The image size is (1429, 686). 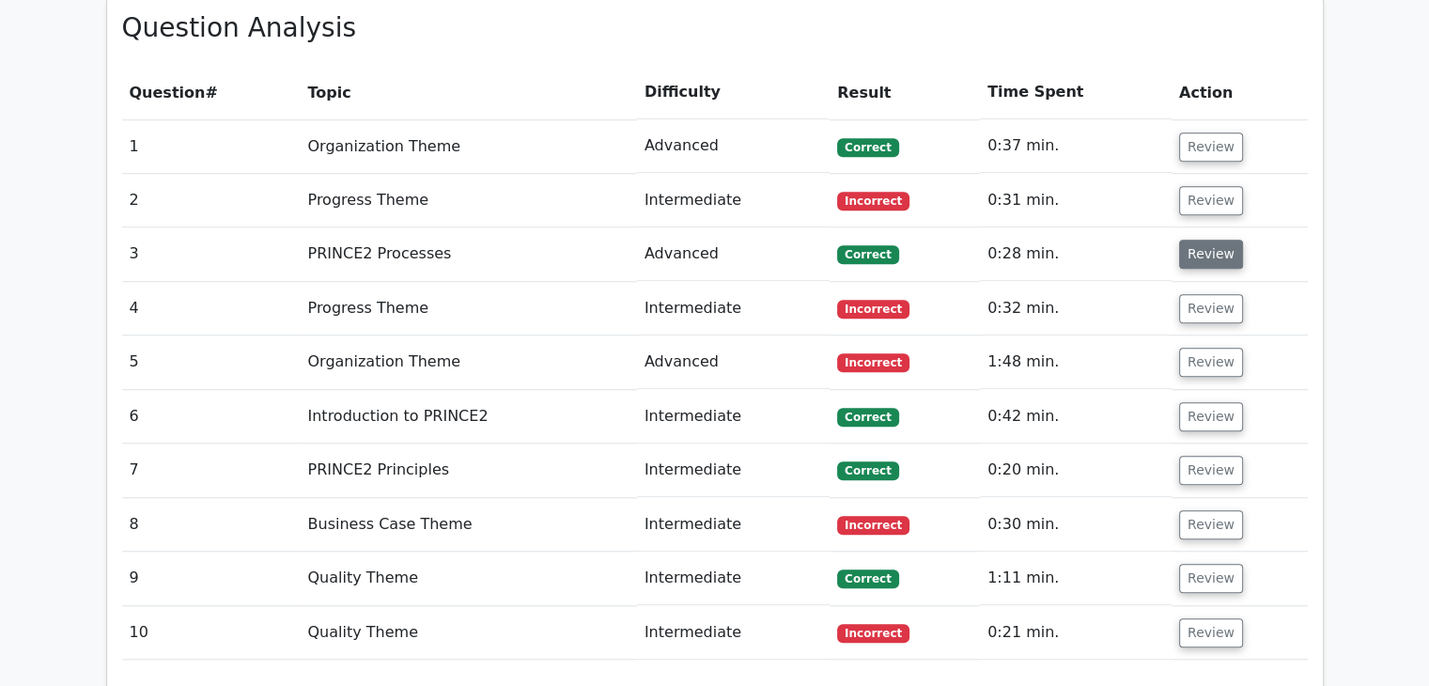 What do you see at coordinates (1076, 470) in the screenshot?
I see `td: 0:20 min.` at bounding box center [1076, 470].